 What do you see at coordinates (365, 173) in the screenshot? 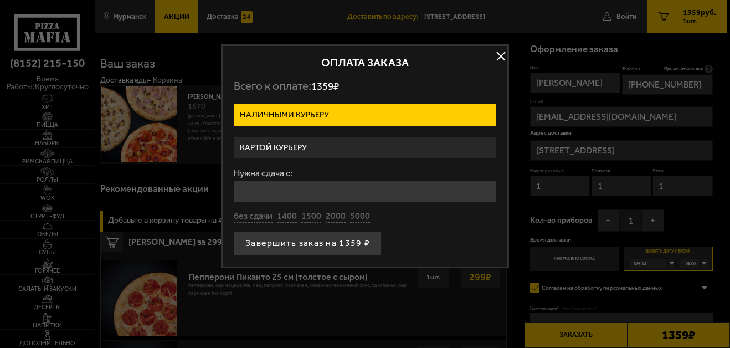
I see `label: Нужна сдача с:` at bounding box center [365, 173].